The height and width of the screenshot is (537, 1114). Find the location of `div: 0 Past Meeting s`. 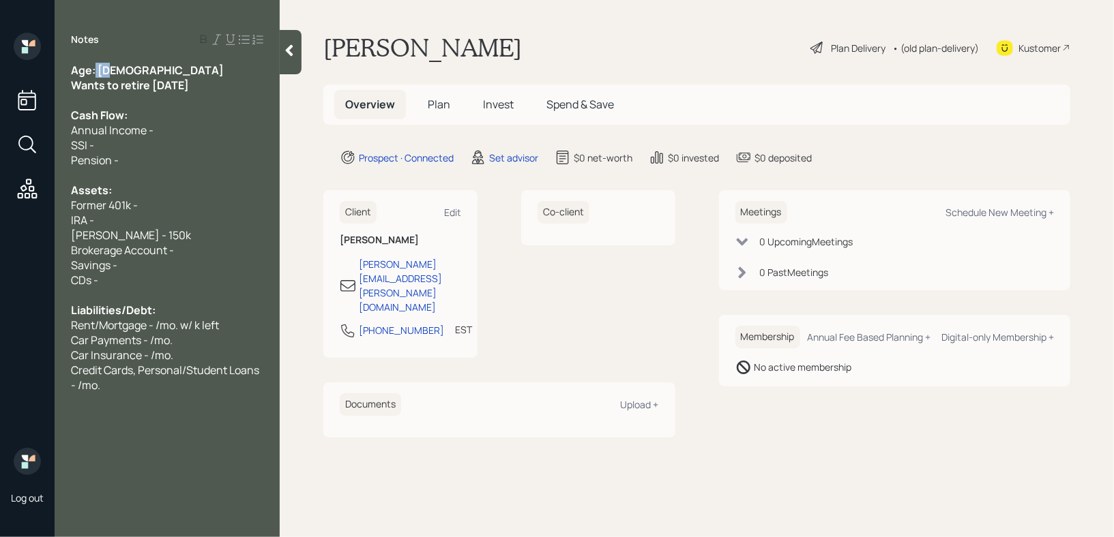

div: 0 Past Meeting s is located at coordinates (794, 272).